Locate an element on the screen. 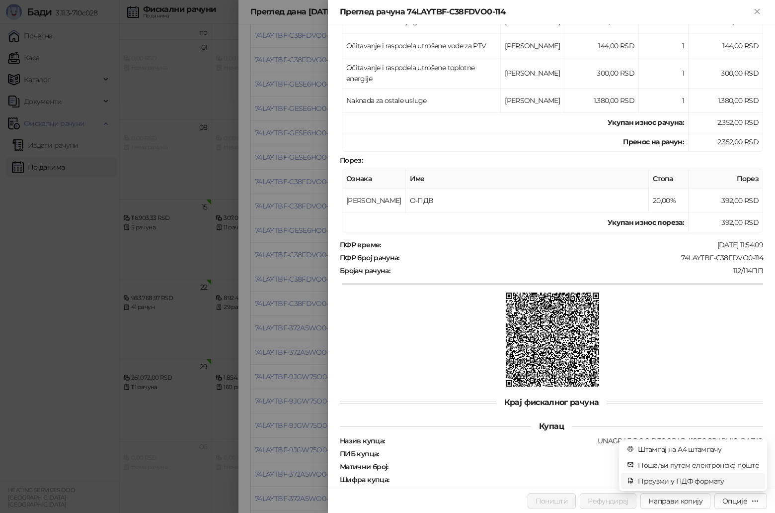  strong: Назив купца : is located at coordinates (362, 440).